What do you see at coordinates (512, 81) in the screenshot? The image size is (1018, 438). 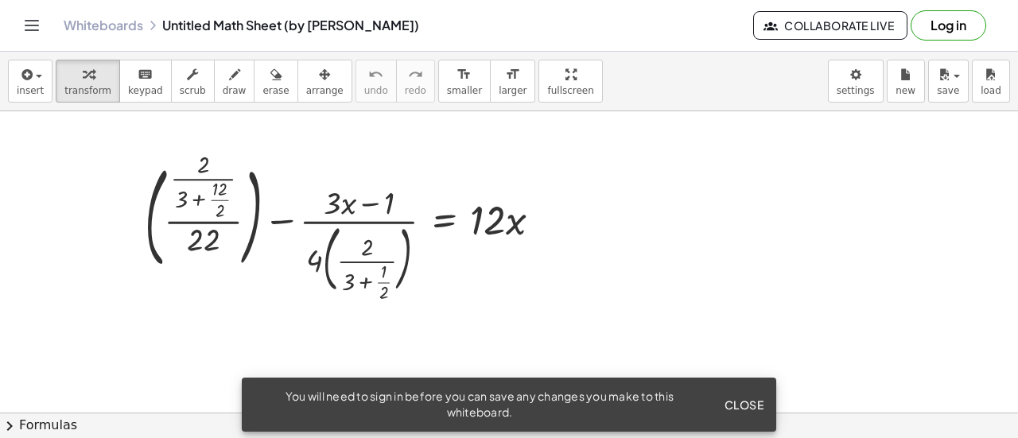 I see `button: format_sizelarger` at bounding box center [512, 81].